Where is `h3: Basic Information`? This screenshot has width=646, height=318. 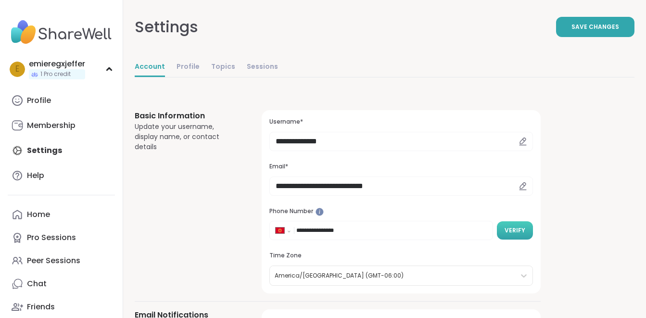 h3: Basic Information is located at coordinates (187, 116).